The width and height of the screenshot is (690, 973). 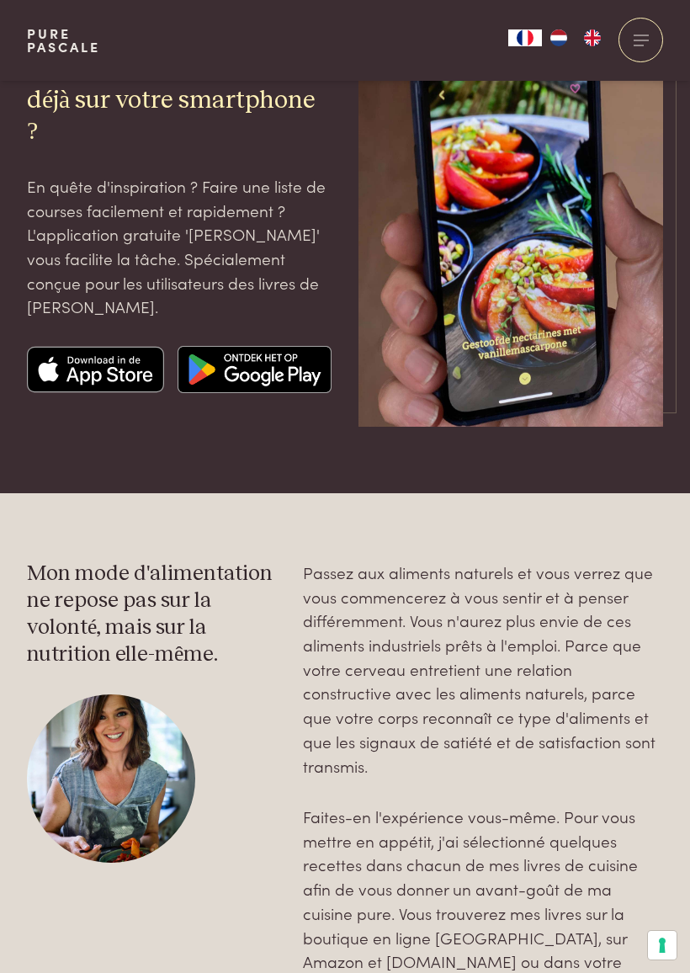 I want to click on h3: Mon mode d'alimentation ne repose pas sur la volonté, mais sur la nutrition elle-même., so click(x=151, y=614).